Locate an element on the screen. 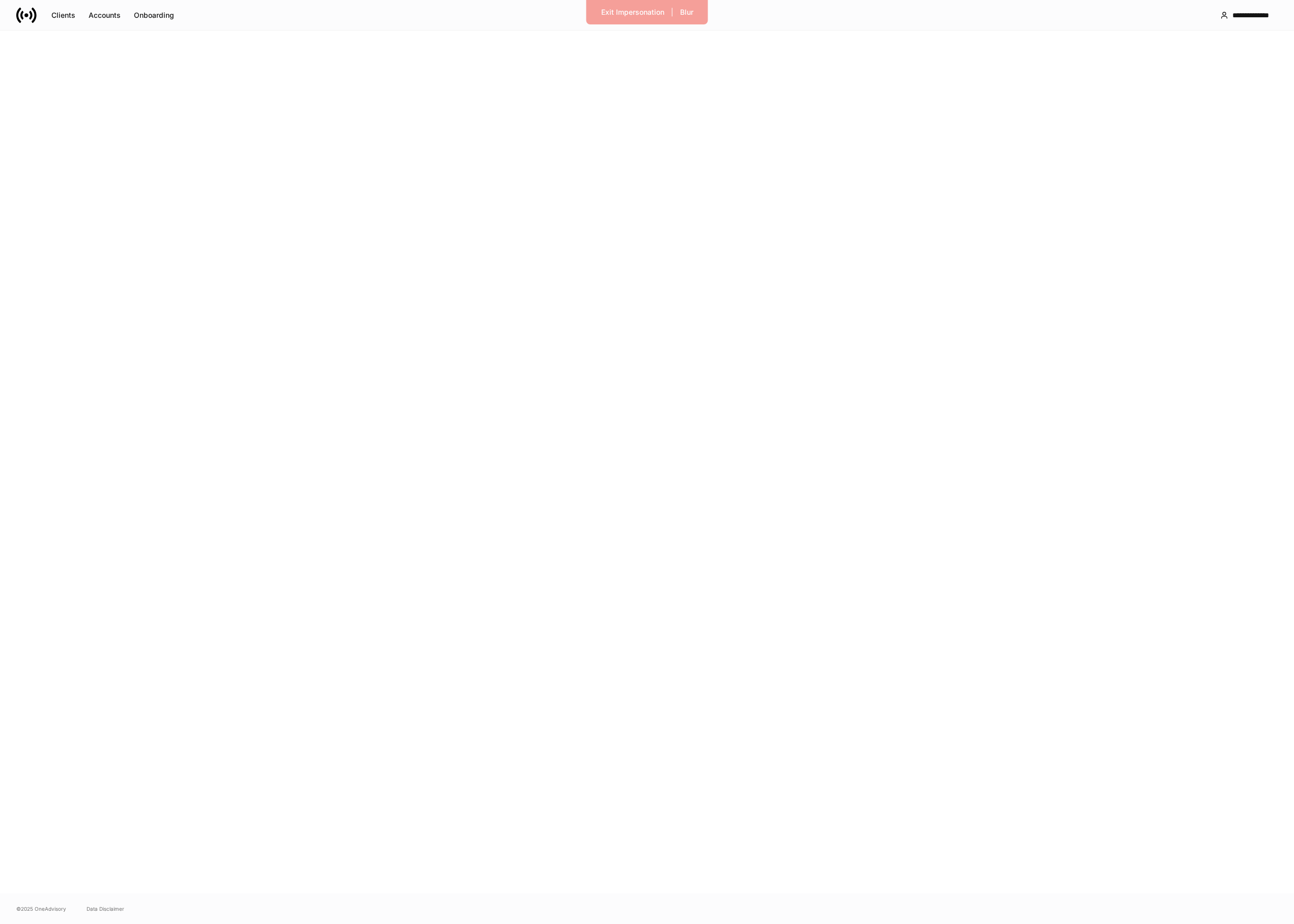  div: Accounts is located at coordinates (104, 15).